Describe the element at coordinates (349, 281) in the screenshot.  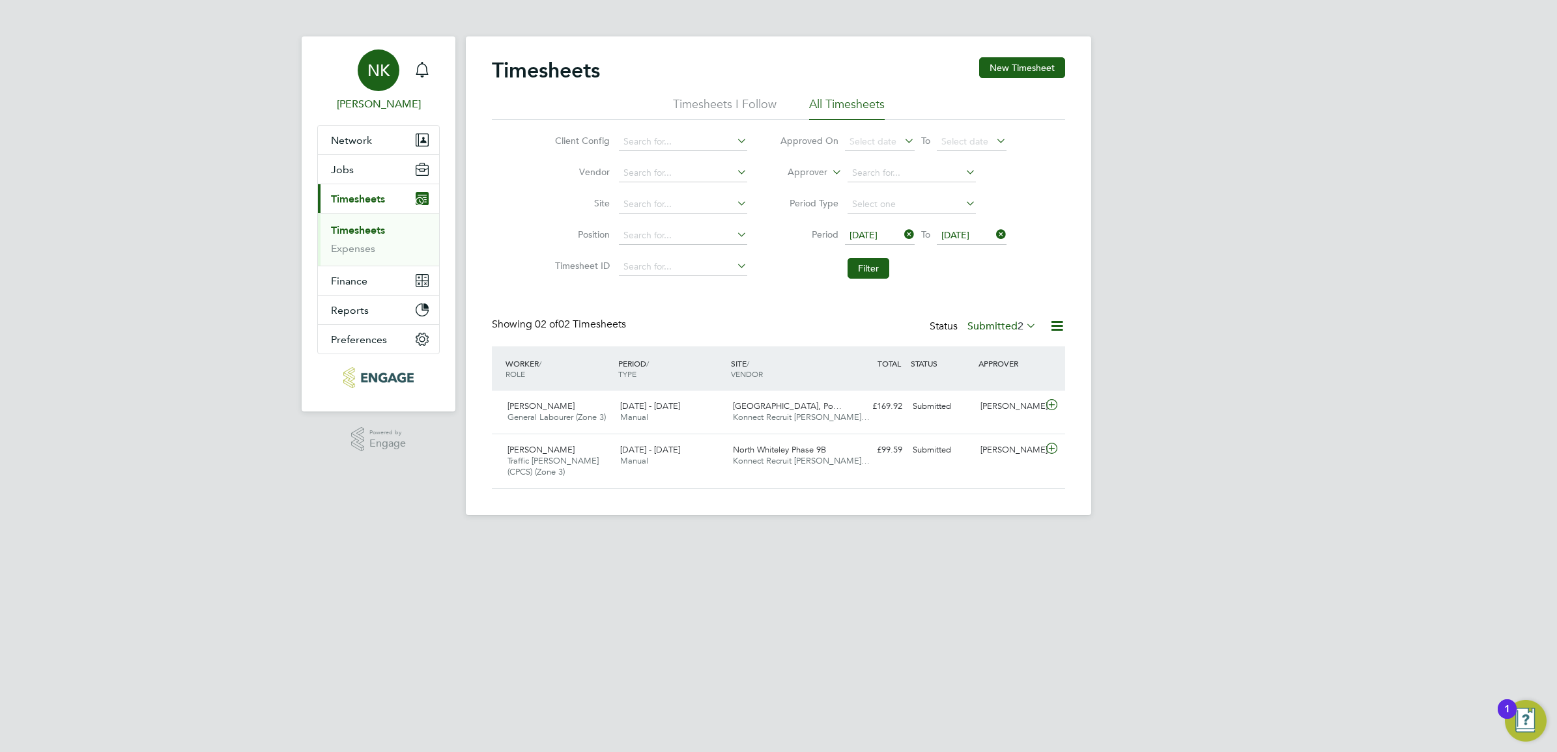
I see `span: Finance` at that location.